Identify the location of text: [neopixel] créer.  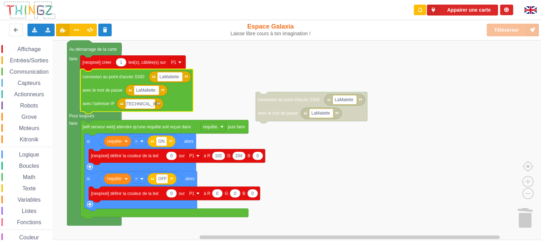
(97, 62).